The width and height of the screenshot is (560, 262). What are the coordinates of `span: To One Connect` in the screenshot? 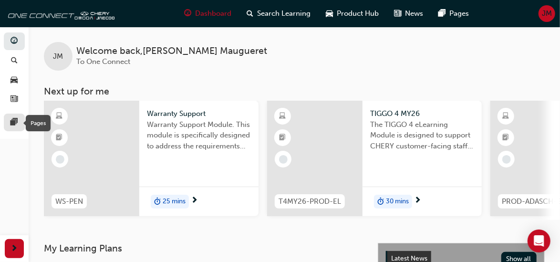 It's located at (103, 61).